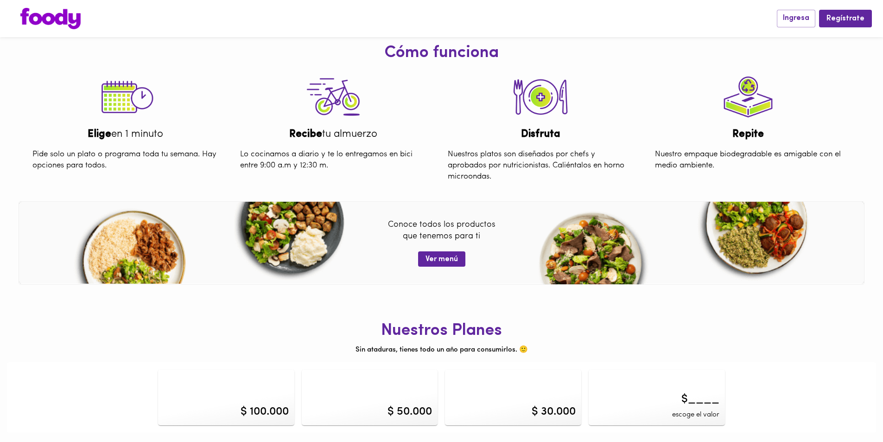 The height and width of the screenshot is (442, 883). What do you see at coordinates (696, 414) in the screenshot?
I see `span: escoge el valor` at bounding box center [696, 414].